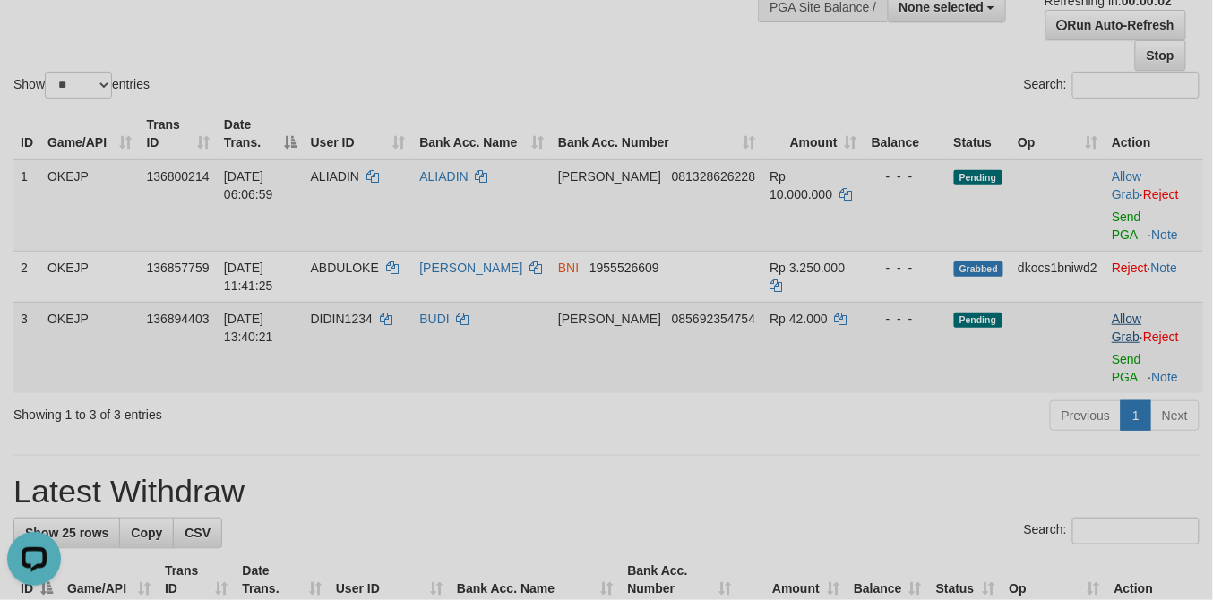  Describe the element at coordinates (1057, 276) in the screenshot. I see `td: dkocs1bniwd2` at that location.